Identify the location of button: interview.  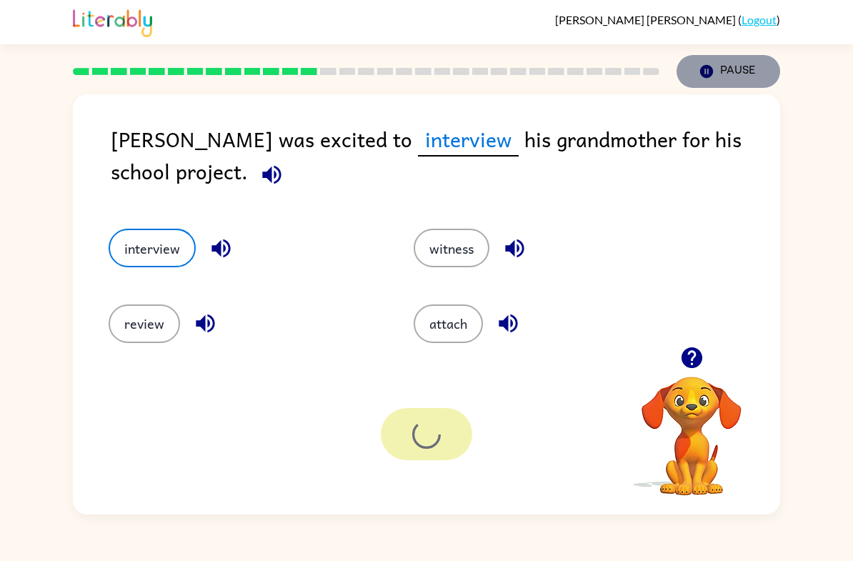
(152, 248).